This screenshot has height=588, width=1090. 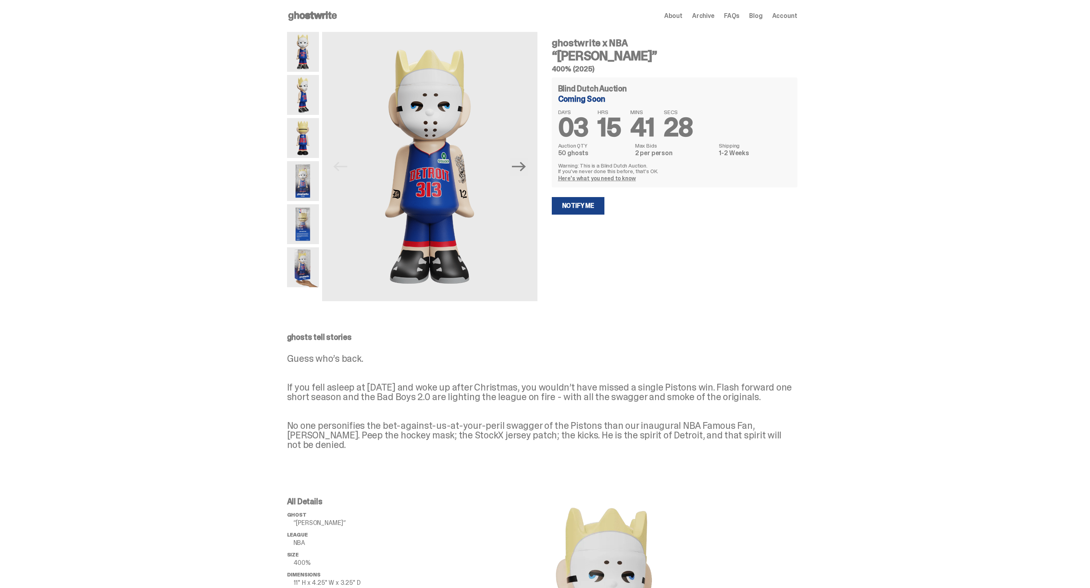 I want to click on img: Eminem_NBA_400_12.png, so click(x=303, y=181).